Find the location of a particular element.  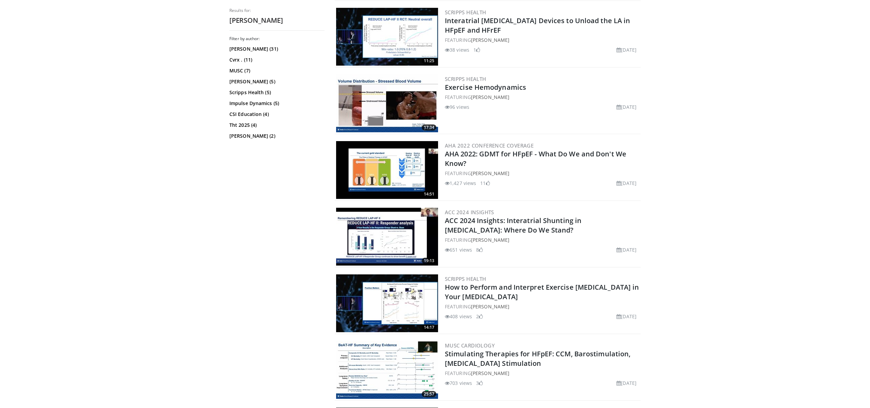

span: 14:51 is located at coordinates (429, 194).